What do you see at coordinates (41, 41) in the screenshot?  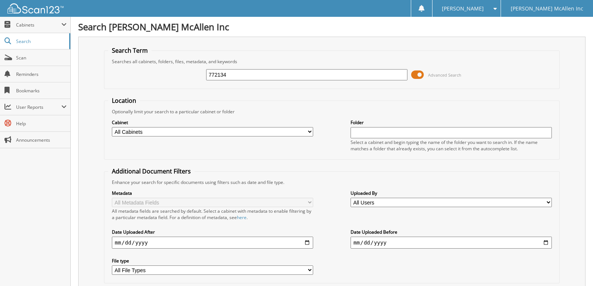 I see `span: Search` at bounding box center [41, 41].